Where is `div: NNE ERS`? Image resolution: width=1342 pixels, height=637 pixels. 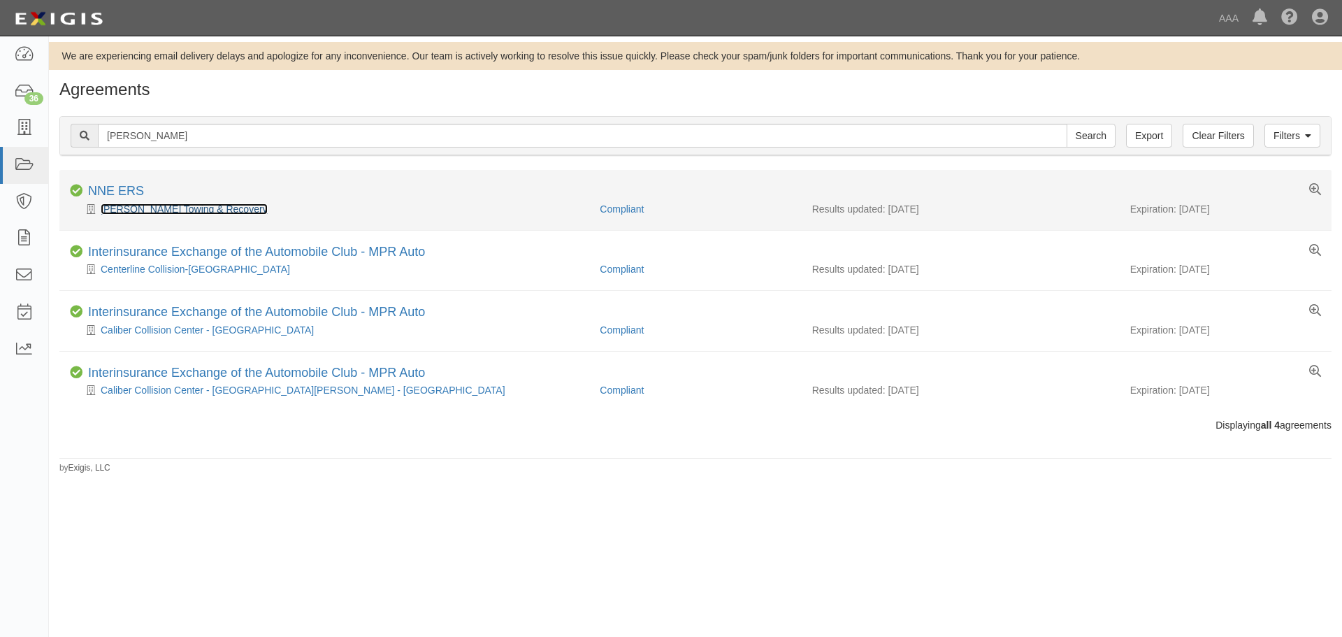 div: NNE ERS is located at coordinates (116, 191).